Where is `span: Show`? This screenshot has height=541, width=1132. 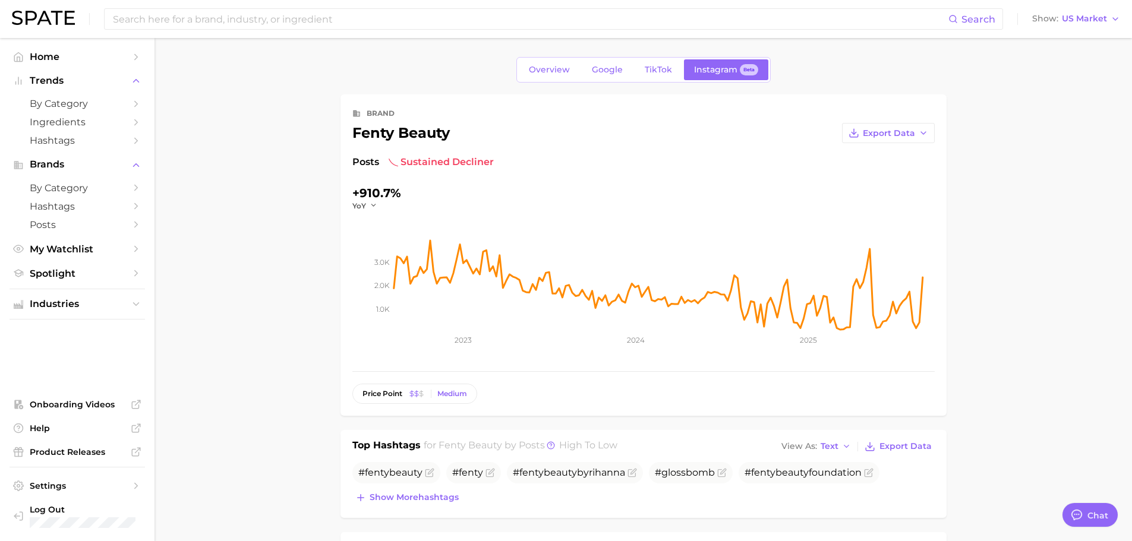
span: Show is located at coordinates (1045, 18).